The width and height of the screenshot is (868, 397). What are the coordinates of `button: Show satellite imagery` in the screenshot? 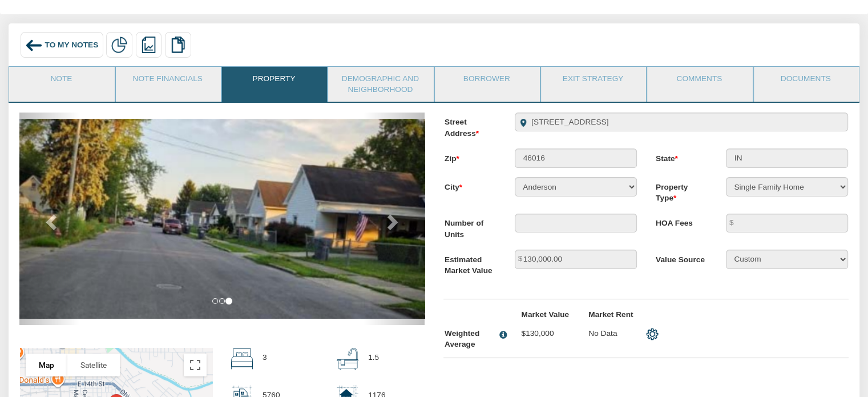 It's located at (94, 365).